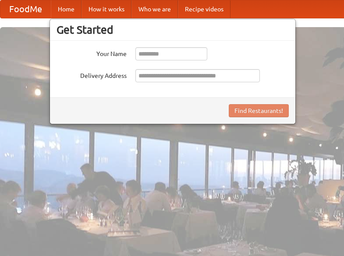 This screenshot has height=256, width=344. What do you see at coordinates (25, 9) in the screenshot?
I see `a: FoodMe` at bounding box center [25, 9].